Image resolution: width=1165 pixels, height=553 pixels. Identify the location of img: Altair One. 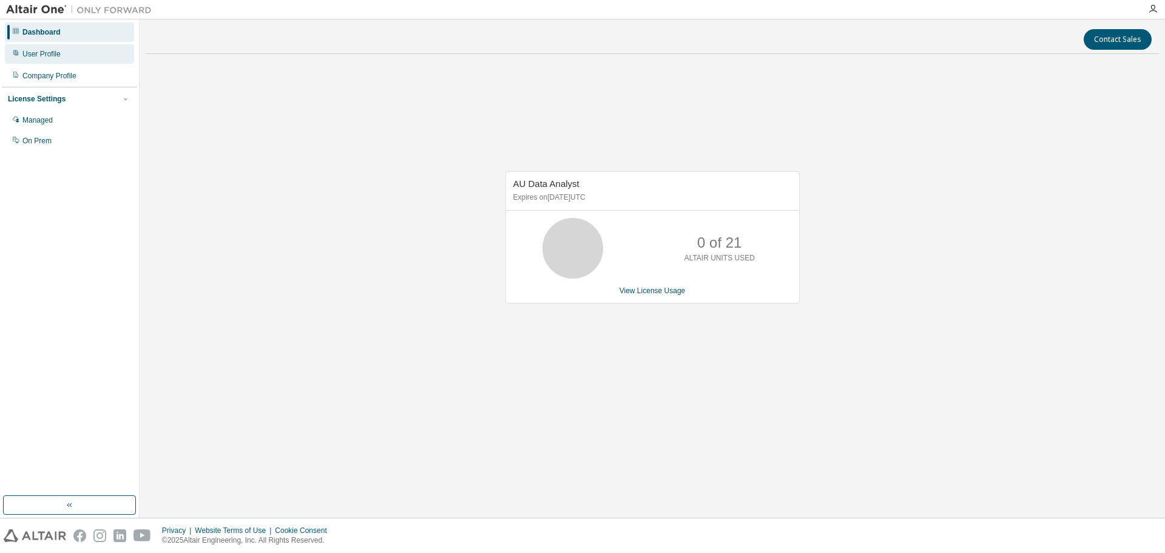
(82, 10).